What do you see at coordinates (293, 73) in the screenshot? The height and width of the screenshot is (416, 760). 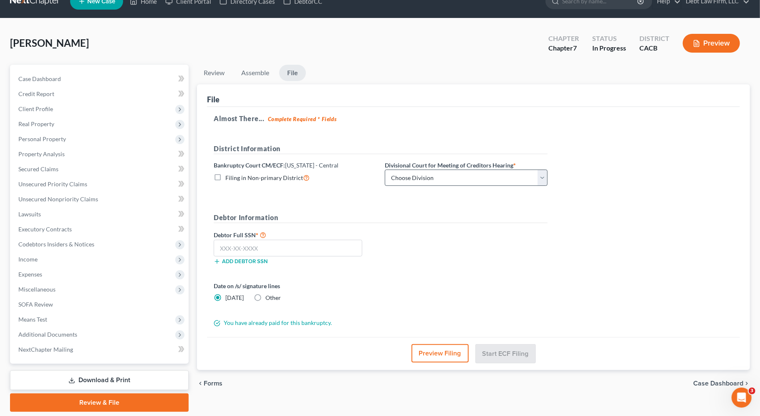 I see `a: File` at bounding box center [293, 73].